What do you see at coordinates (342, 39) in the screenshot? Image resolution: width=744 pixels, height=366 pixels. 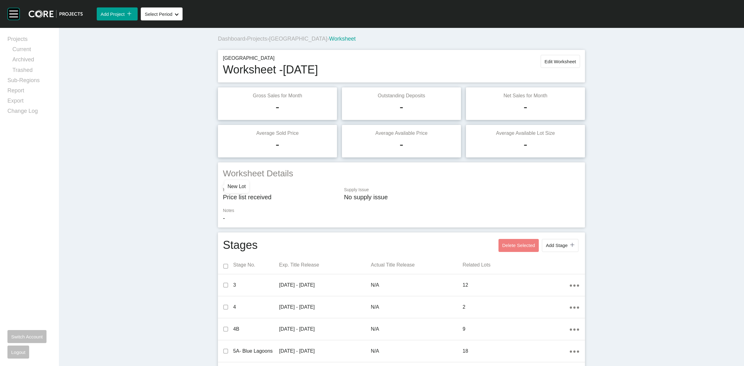 I see `span: Worksheet` at bounding box center [342, 39].